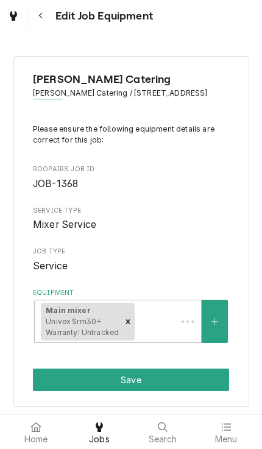 The image size is (262, 449). Describe the element at coordinates (163, 432) in the screenshot. I see `a: Search` at that location.